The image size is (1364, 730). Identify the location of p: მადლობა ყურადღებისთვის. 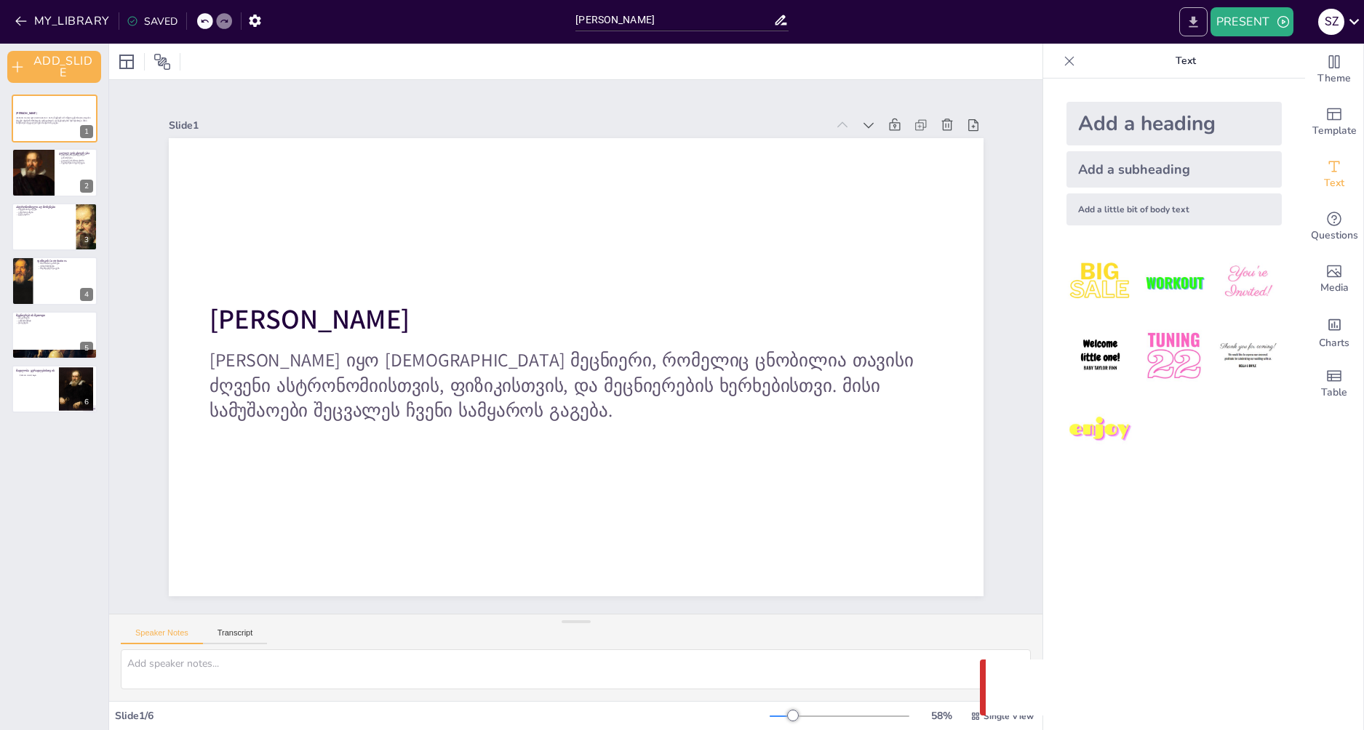
(35, 371).